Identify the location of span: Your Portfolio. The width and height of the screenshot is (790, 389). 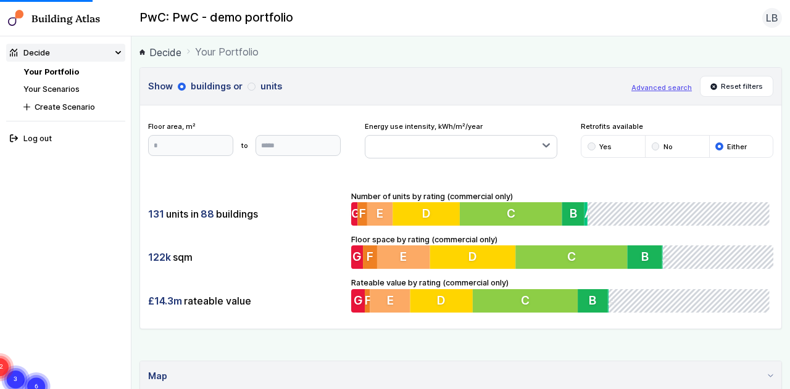
(227, 52).